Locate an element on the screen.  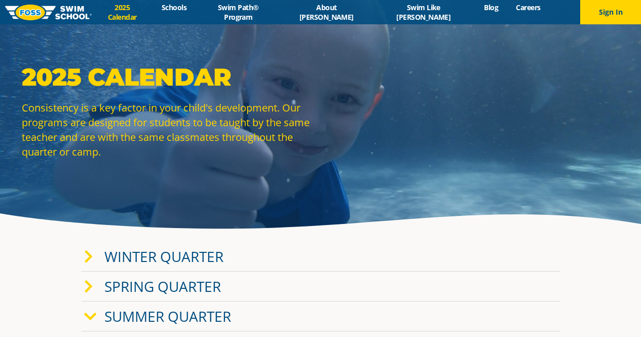
a: Careers is located at coordinates (528, 7).